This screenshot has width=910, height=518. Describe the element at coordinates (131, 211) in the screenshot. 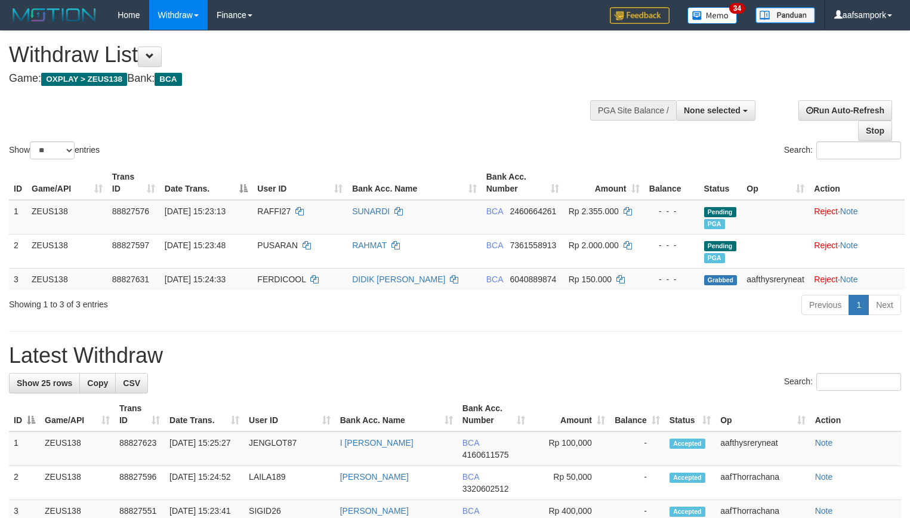

I see `span: 88827576` at that location.